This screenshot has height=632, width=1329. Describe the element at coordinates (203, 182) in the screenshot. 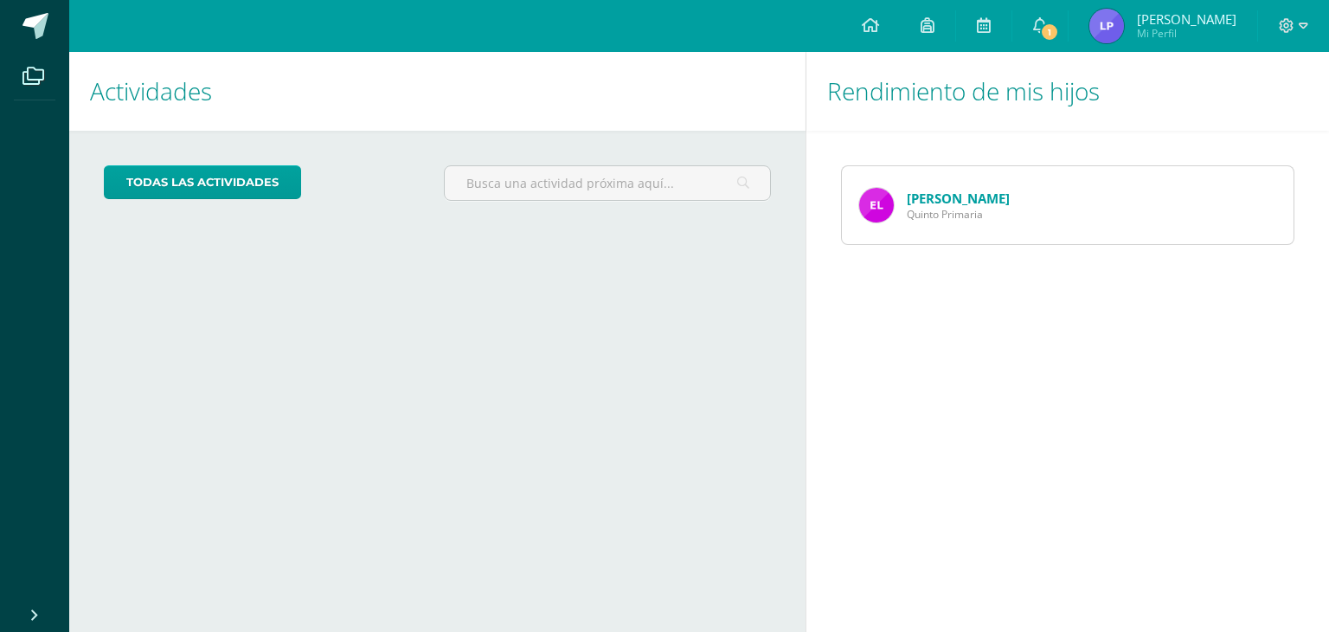

I see `a: todas las Actividades` at that location.